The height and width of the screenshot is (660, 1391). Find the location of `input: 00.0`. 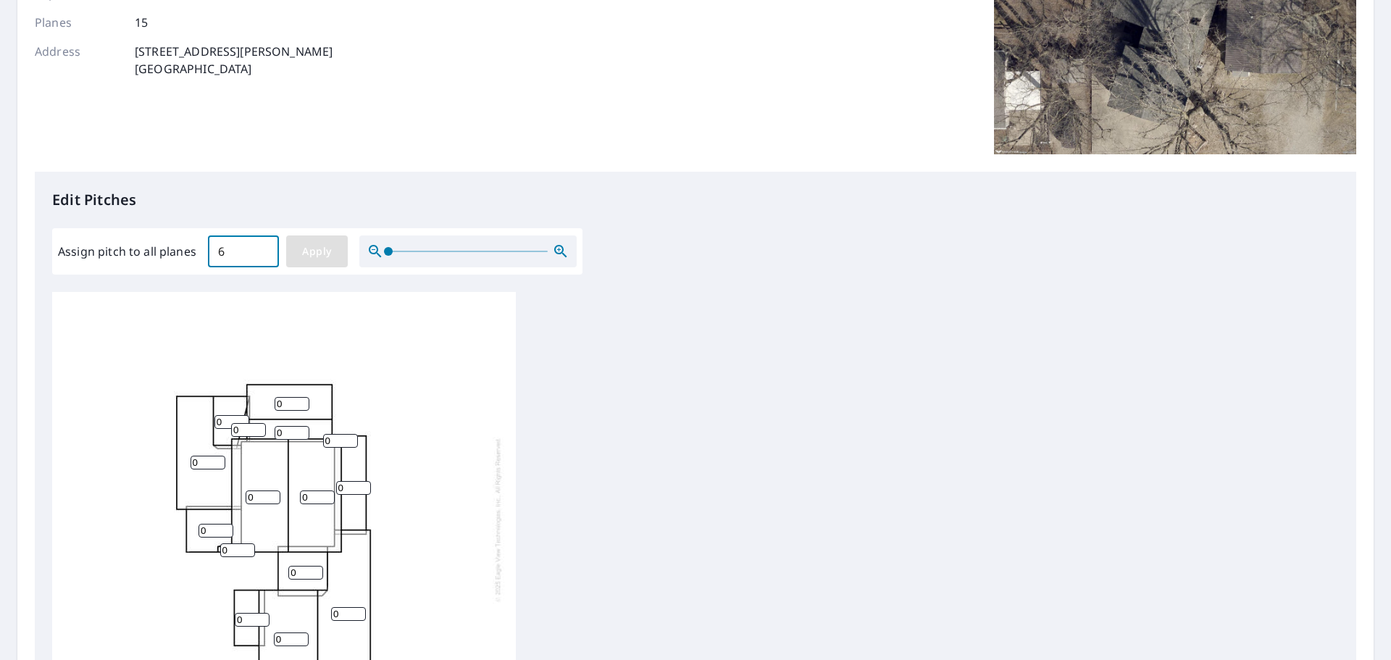

input: 00.0 is located at coordinates (243, 251).